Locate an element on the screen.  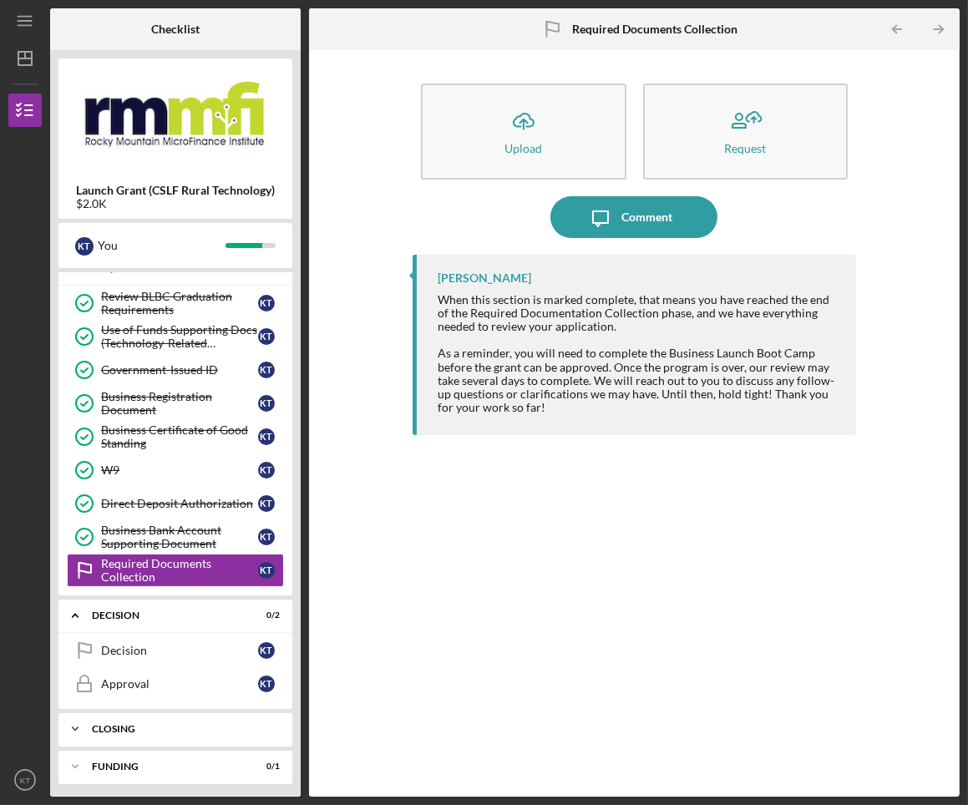
div: Funding is located at coordinates (165, 767).